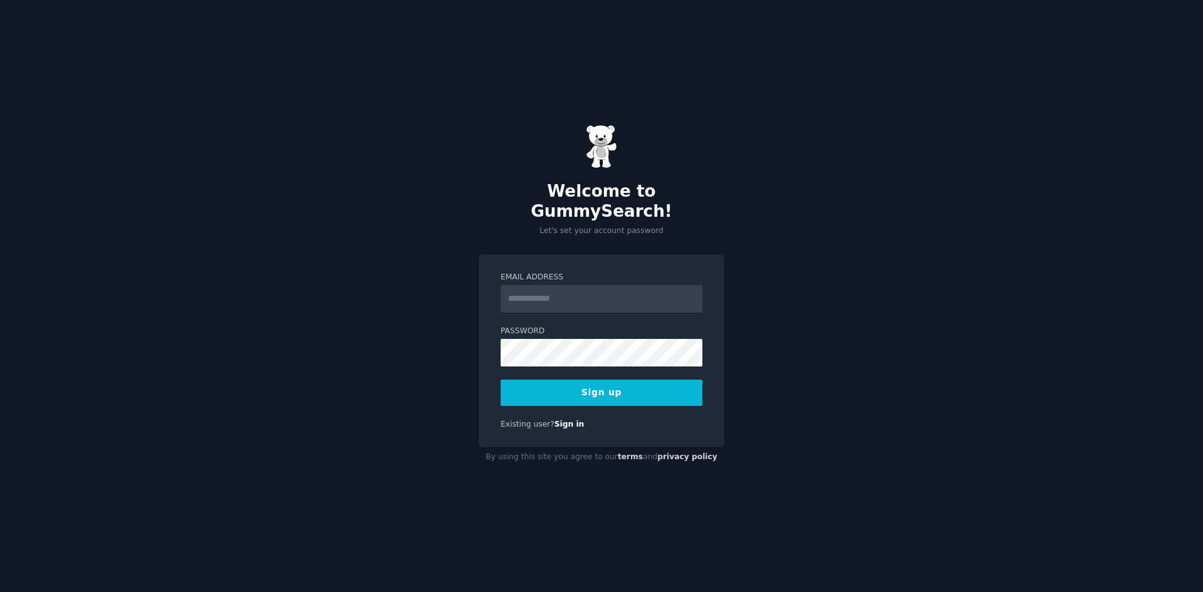 This screenshot has width=1203, height=592. What do you see at coordinates (602, 332) in the screenshot?
I see `label: Password` at bounding box center [602, 332].